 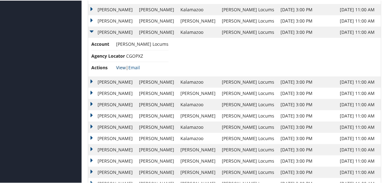 What do you see at coordinates (103, 44) in the screenshot?
I see `span: Account` at bounding box center [103, 44].